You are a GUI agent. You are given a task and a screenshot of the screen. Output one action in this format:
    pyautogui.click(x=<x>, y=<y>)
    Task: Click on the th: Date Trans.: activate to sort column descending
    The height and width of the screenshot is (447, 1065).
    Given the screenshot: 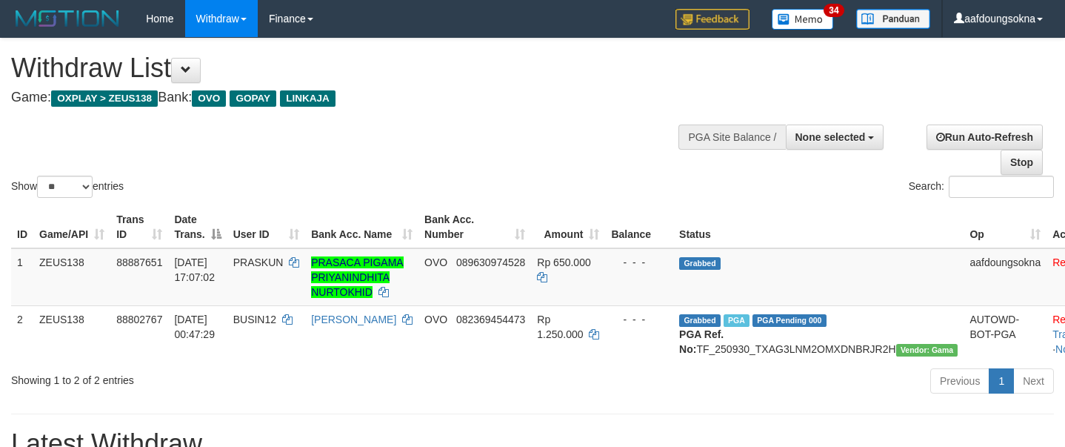 What is the action you would take?
    pyautogui.click(x=197, y=227)
    